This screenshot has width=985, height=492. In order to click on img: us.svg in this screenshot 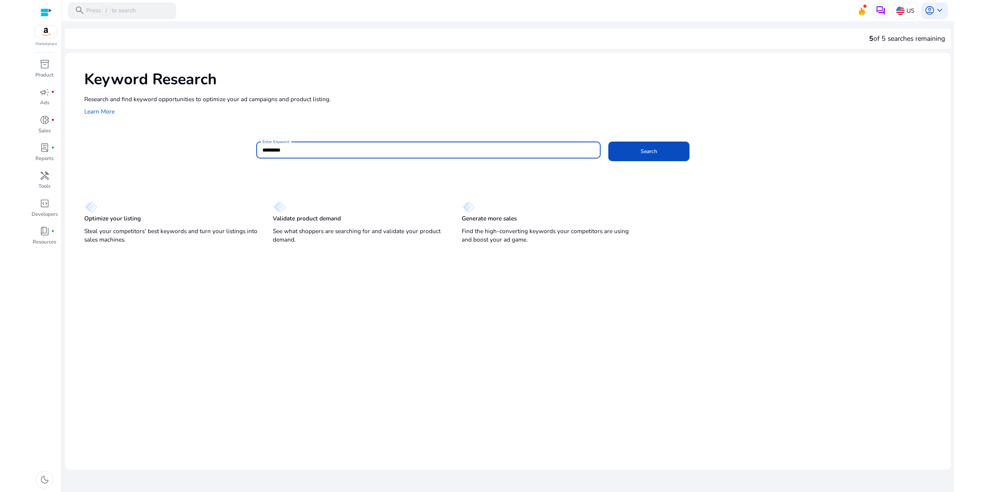, I will do `click(900, 11)`.